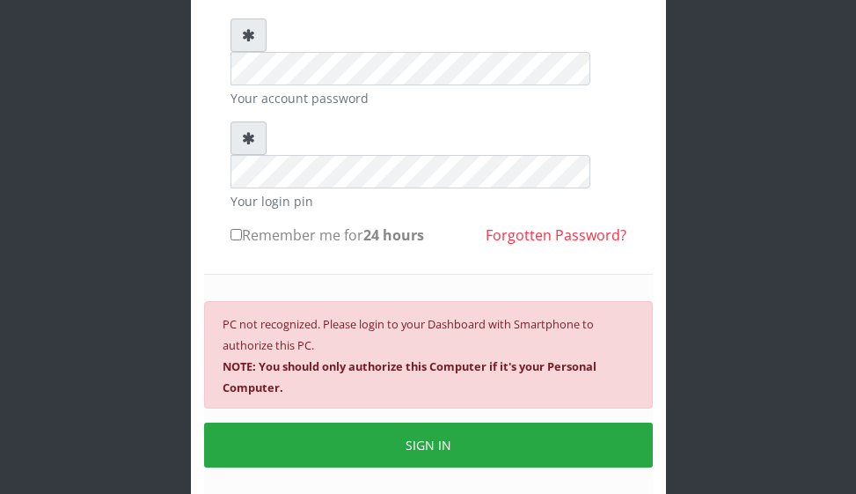 The image size is (856, 494). Describe the element at coordinates (428, 201) in the screenshot. I see `small: Your login pin` at that location.